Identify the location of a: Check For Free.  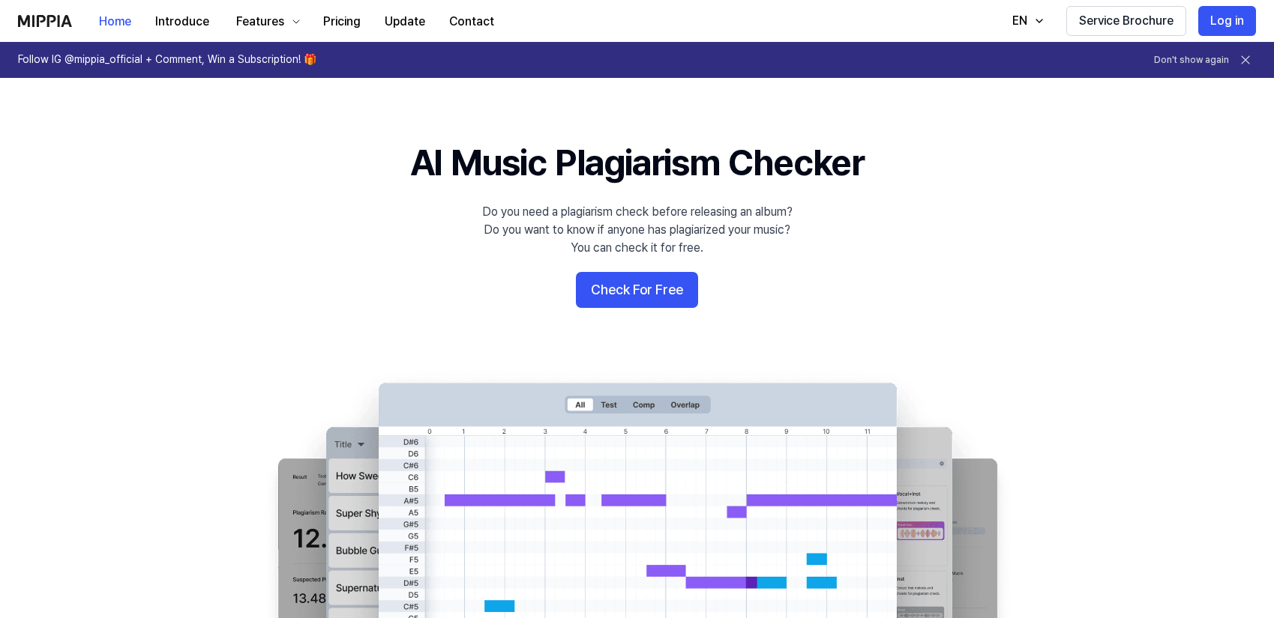
(636, 290).